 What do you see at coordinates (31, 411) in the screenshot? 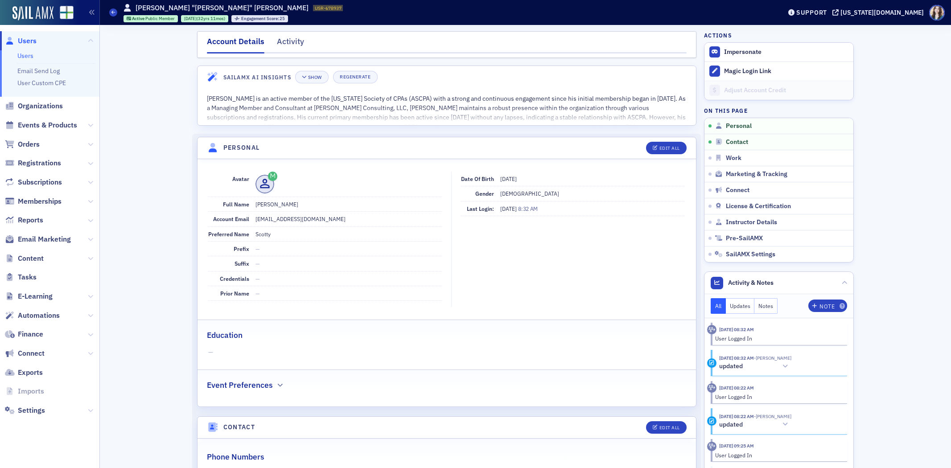
I see `span: Settings` at bounding box center [31, 411].